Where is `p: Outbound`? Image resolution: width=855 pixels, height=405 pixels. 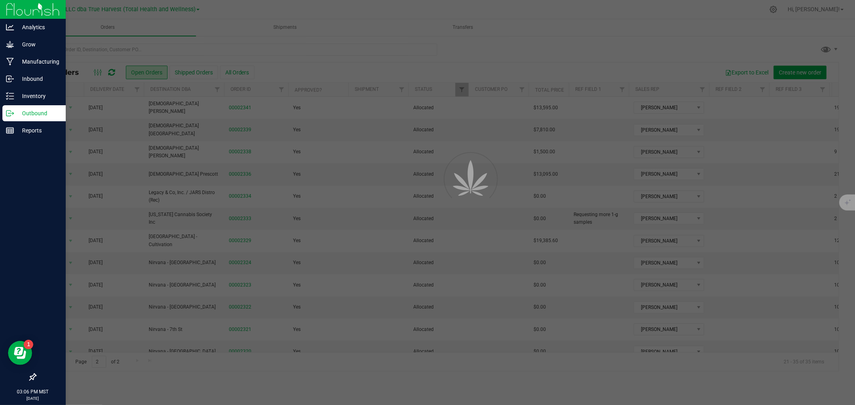
p: Outbound is located at coordinates (38, 113).